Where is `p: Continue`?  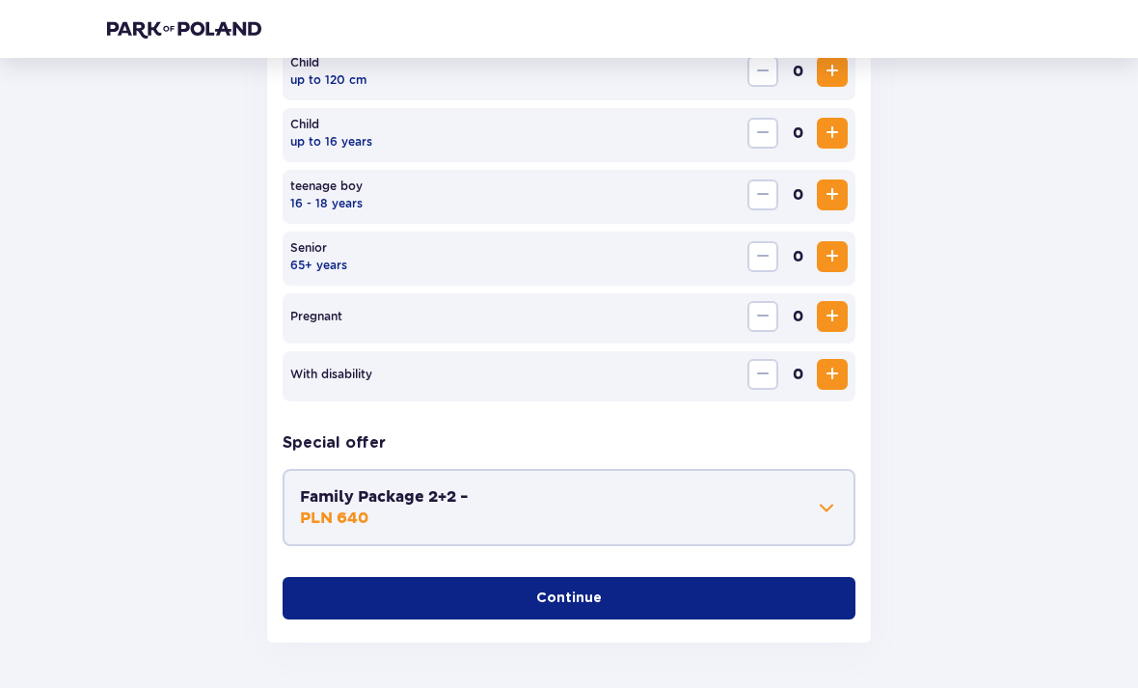
p: Continue is located at coordinates (569, 598).